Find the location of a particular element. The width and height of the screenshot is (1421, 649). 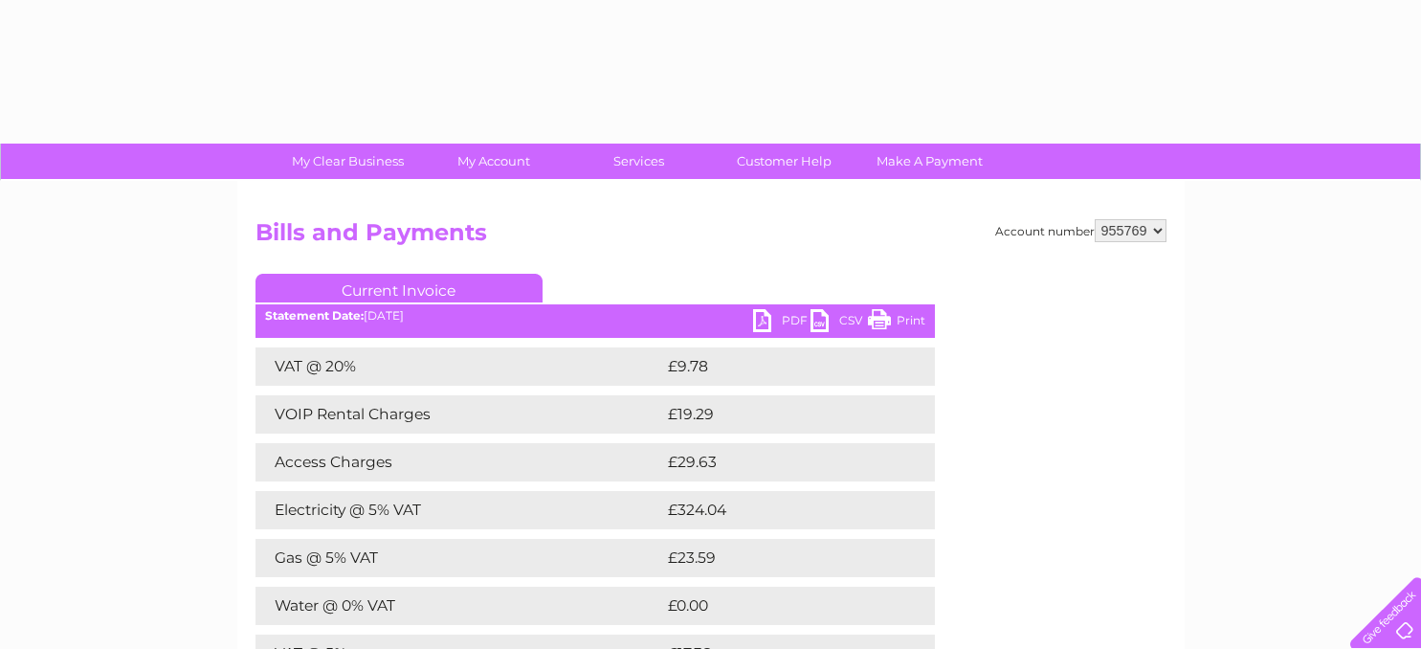

b: Statement Date: is located at coordinates (314, 315).